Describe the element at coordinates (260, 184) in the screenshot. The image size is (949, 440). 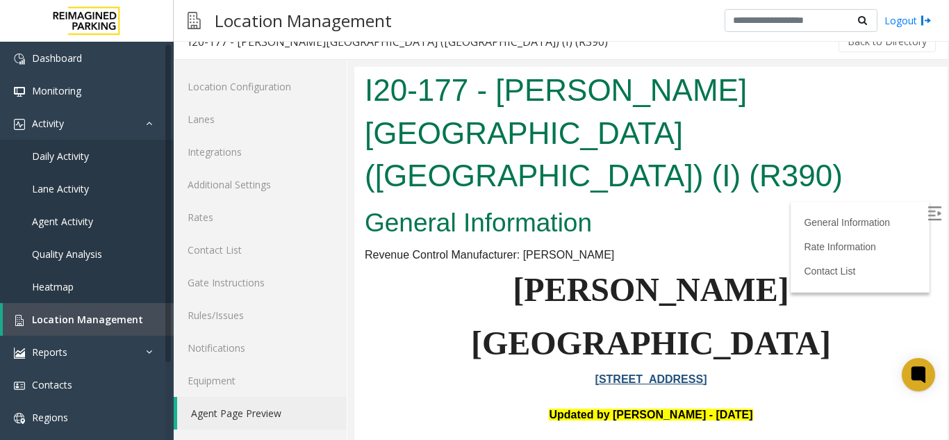
I see `a: Additional Settings` at that location.